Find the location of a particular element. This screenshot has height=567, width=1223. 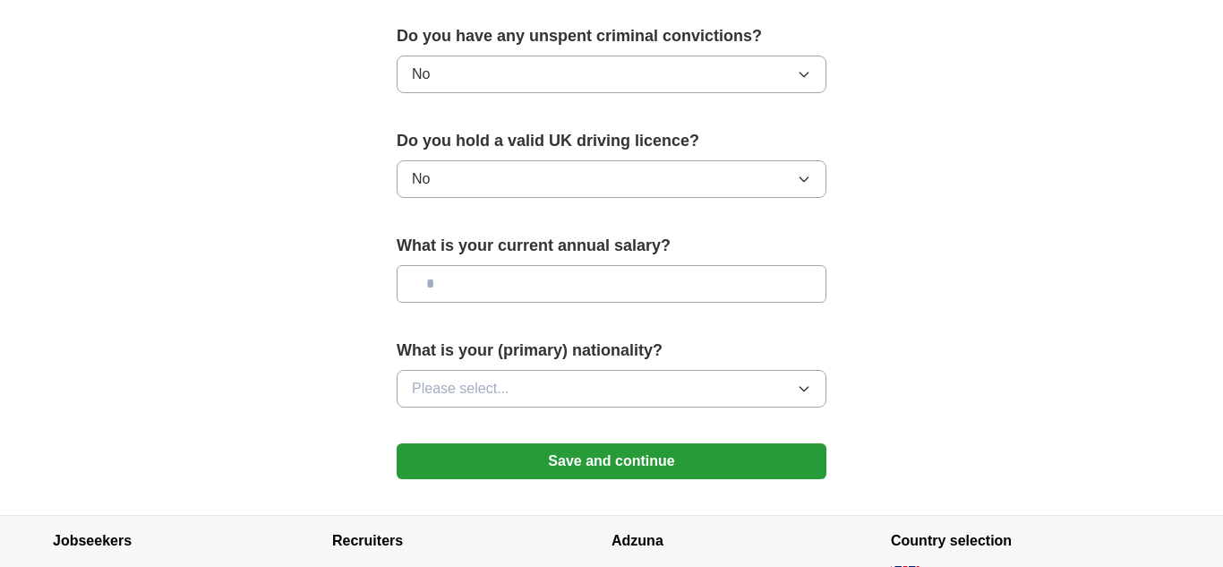

label: What is your current annual salary? is located at coordinates (611, 245).